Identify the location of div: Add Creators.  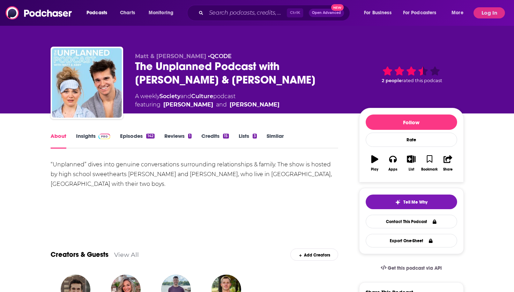
(314, 255).